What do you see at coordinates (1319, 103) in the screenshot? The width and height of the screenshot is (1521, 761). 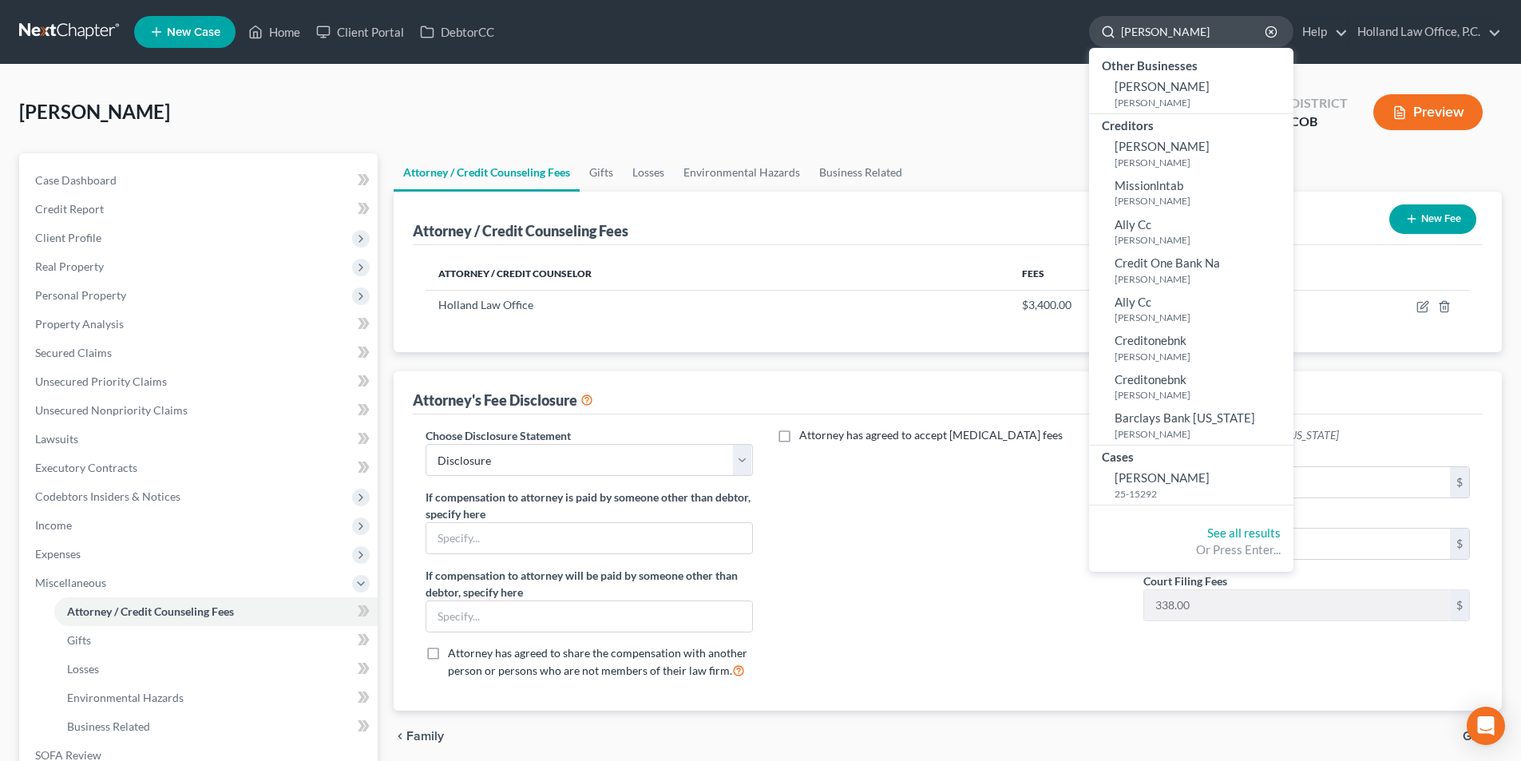 I see `div: District` at bounding box center [1319, 103].